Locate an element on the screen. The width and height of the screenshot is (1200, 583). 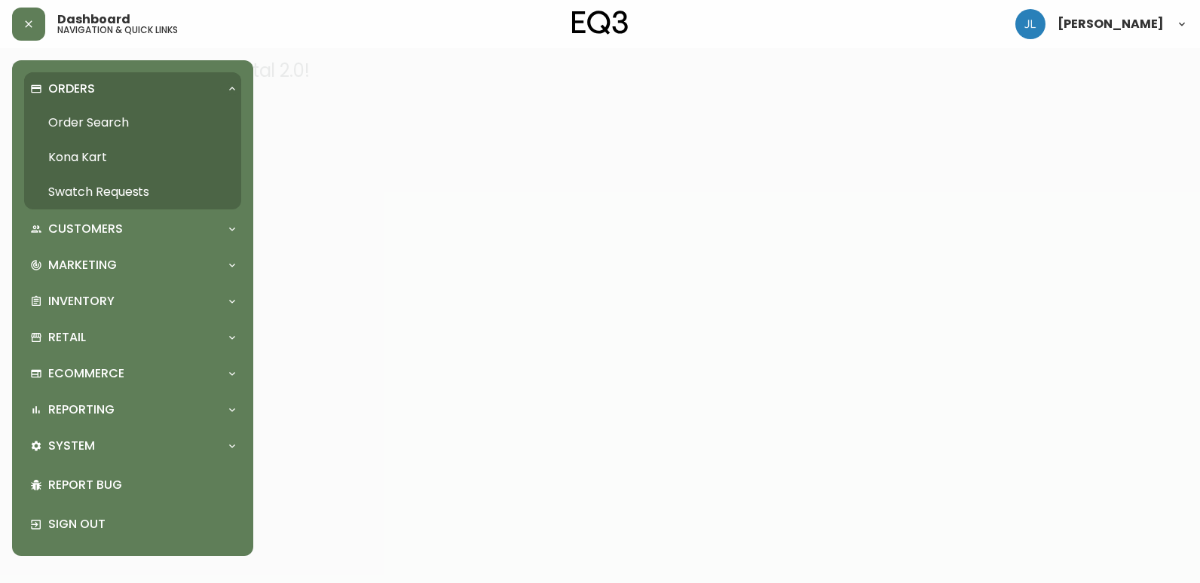
p: Orders is located at coordinates (72, 89).